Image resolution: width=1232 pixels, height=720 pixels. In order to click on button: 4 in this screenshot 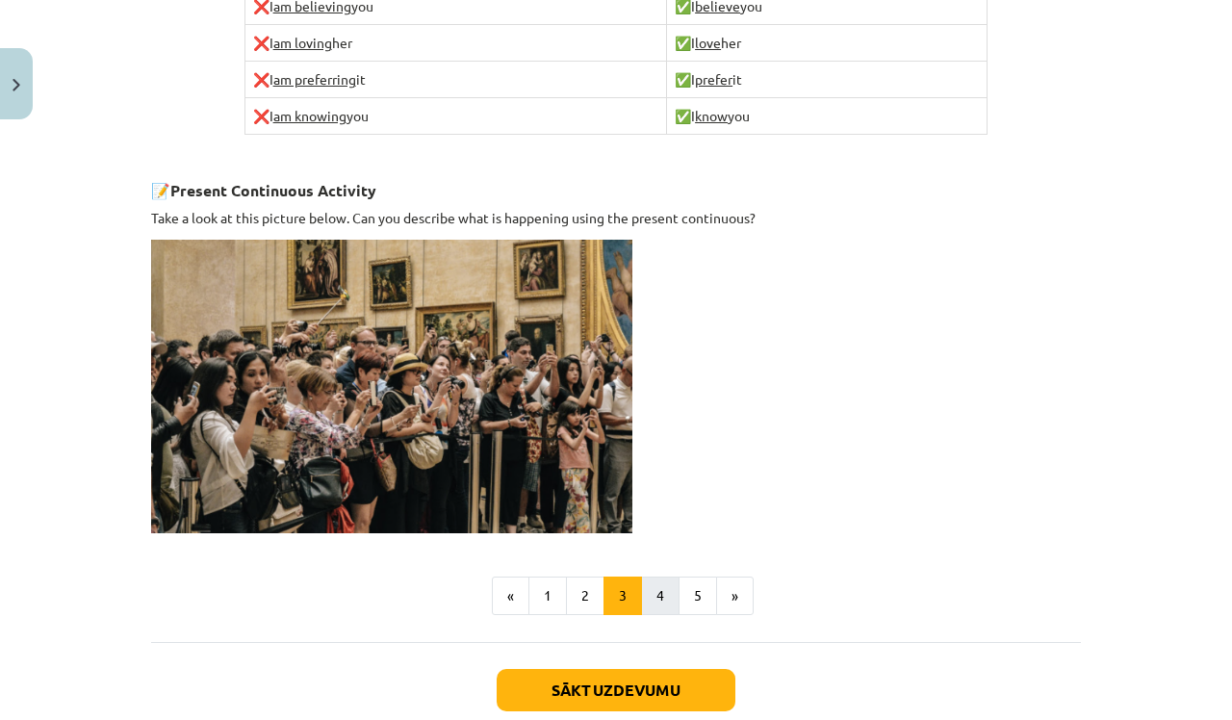, I will do `click(660, 596)`.